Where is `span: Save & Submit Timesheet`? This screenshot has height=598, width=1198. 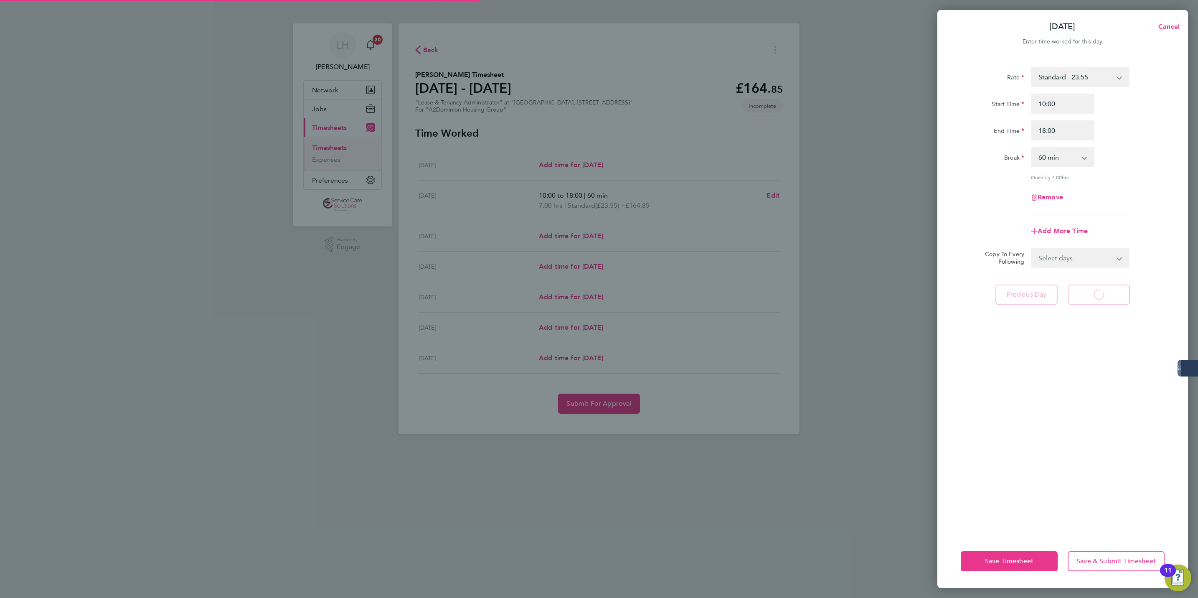 span: Save & Submit Timesheet is located at coordinates (1116, 561).